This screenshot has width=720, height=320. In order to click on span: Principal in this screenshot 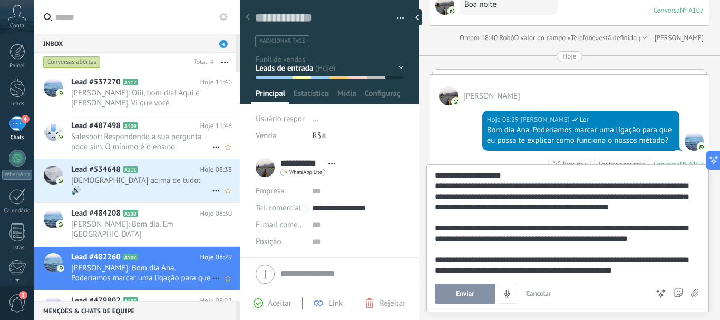, I will do `click(270, 96)`.